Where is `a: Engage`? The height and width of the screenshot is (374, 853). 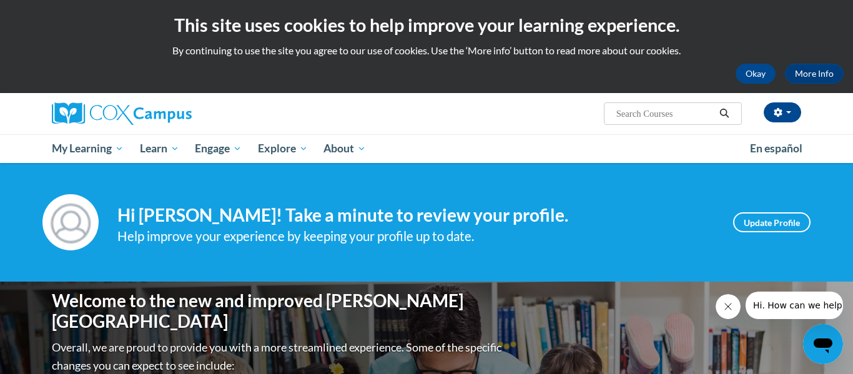
a: Engage is located at coordinates (218, 149).